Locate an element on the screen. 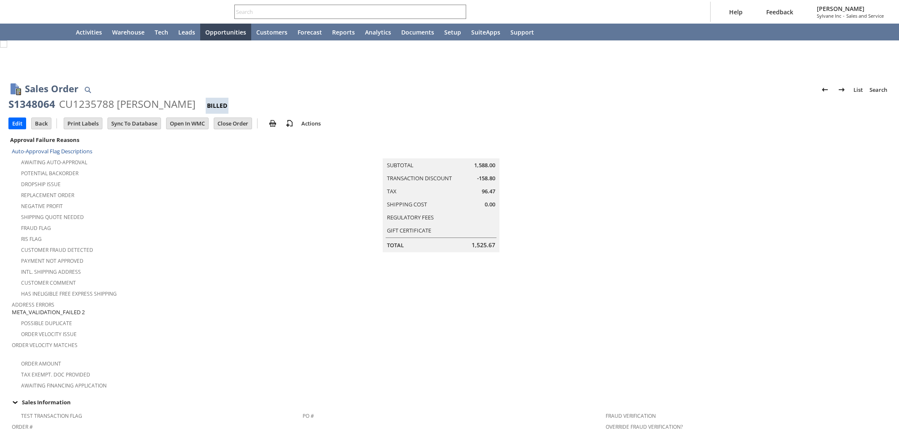  input: Print Labels is located at coordinates (83, 123).